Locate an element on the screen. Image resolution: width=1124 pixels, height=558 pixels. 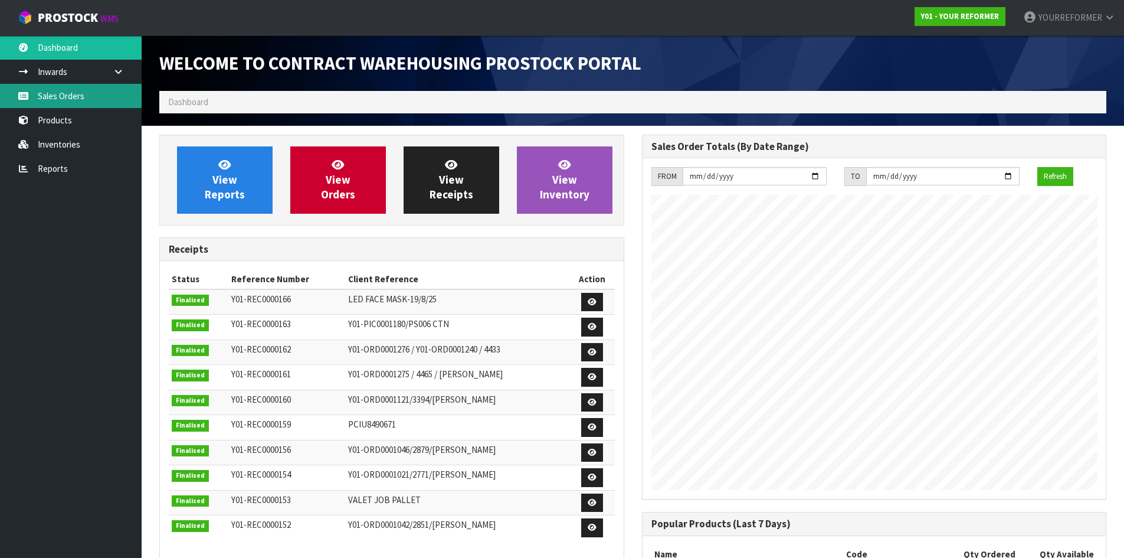
div: FROM is located at coordinates (667, 176).